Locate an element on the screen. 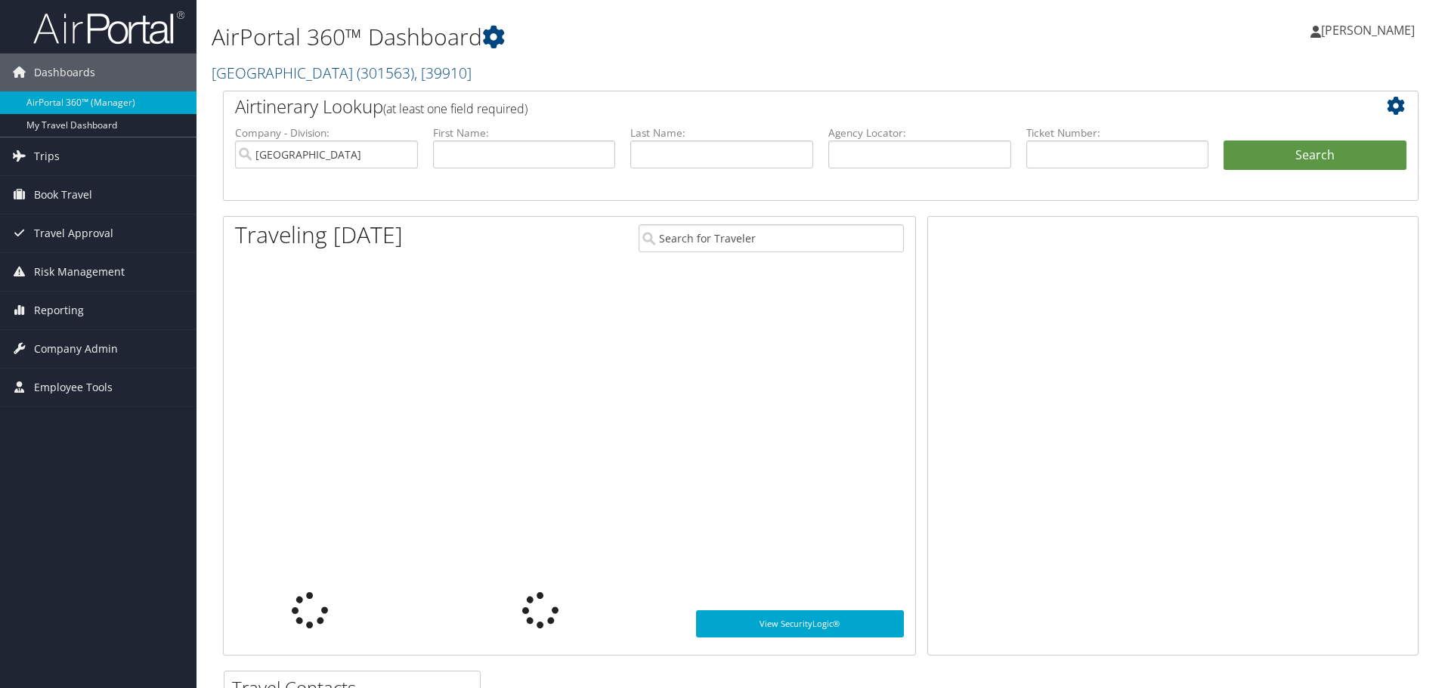 This screenshot has width=1445, height=688. img: airportal-logo.png is located at coordinates (109, 27).